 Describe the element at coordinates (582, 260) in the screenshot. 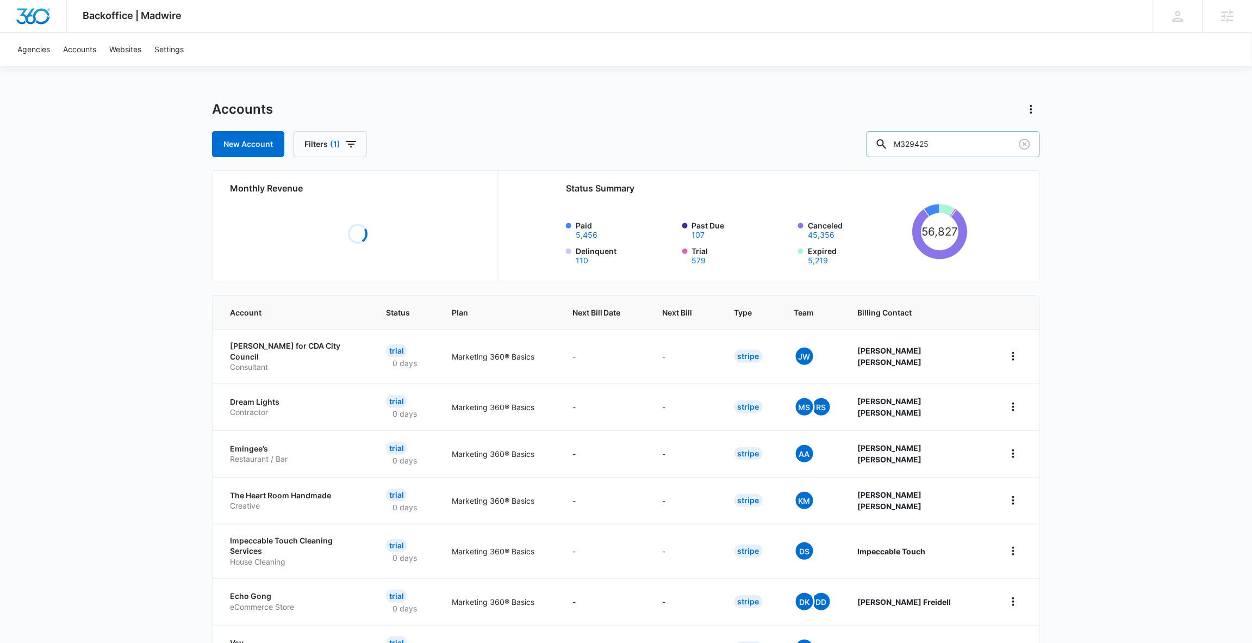

I see `button: Delinquent` at that location.